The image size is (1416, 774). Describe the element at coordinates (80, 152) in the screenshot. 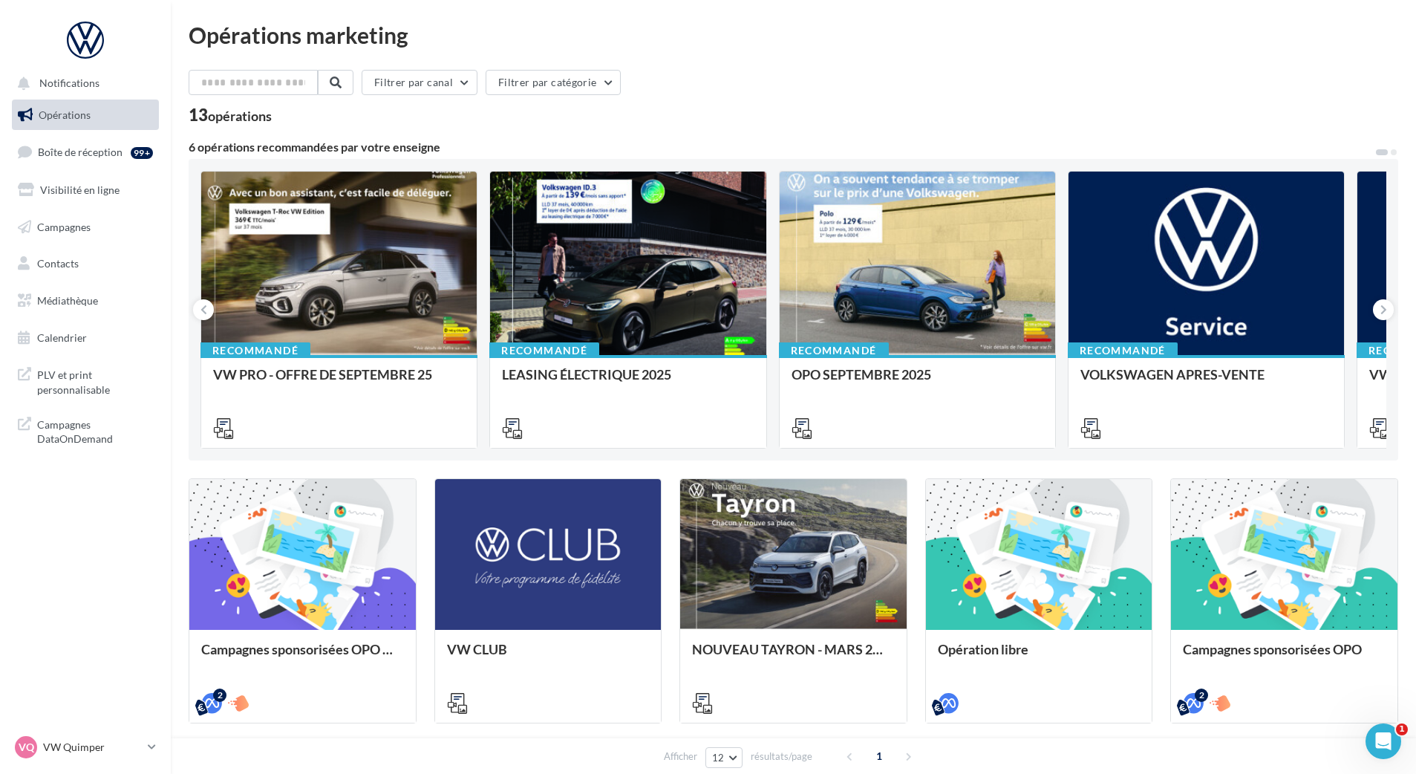

I see `span: Boîte de réception` at that location.